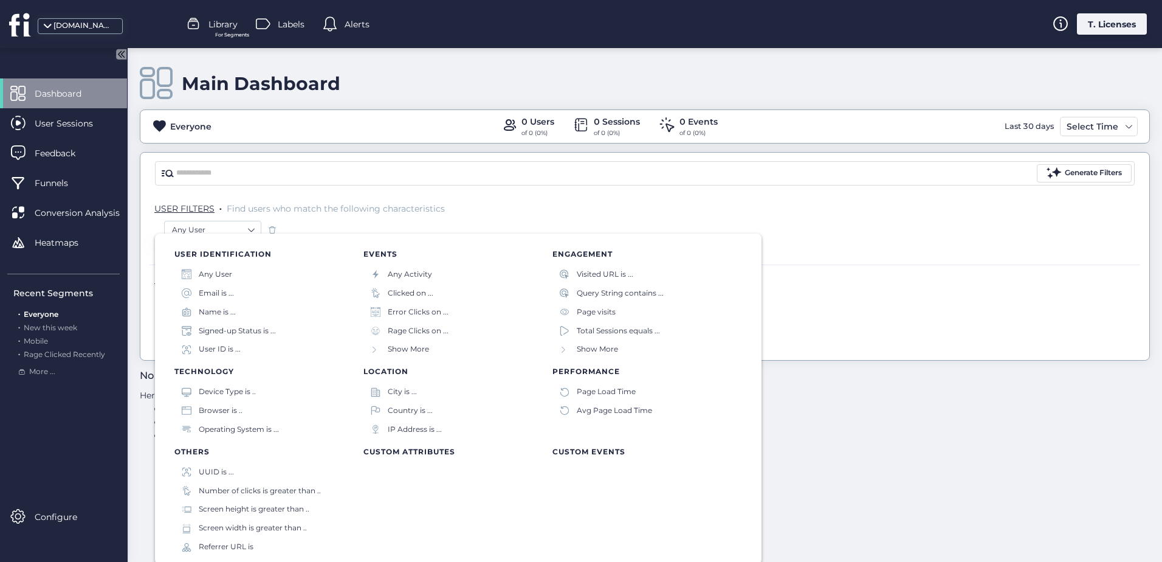 The width and height of the screenshot is (1162, 562). Describe the element at coordinates (36, 340) in the screenshot. I see `span: Mobile` at that location.